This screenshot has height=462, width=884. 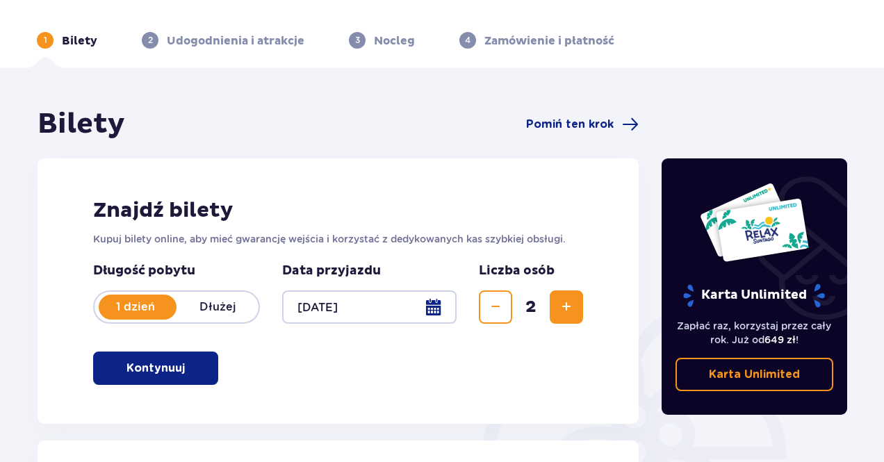 I want to click on p: Bilety, so click(x=79, y=41).